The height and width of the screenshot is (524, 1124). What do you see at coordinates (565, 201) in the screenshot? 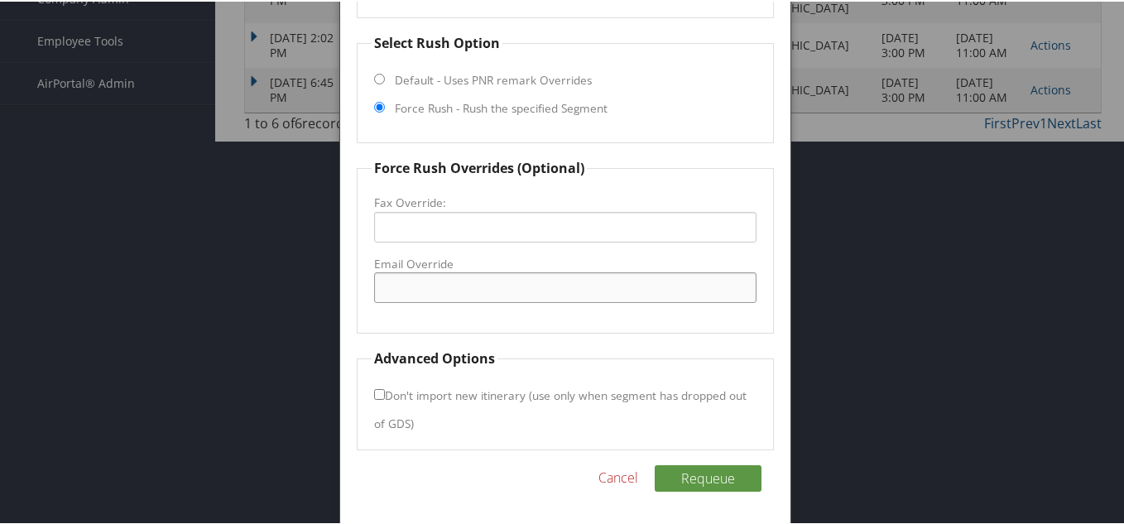
I see `label: Fax Override:` at bounding box center [565, 201].